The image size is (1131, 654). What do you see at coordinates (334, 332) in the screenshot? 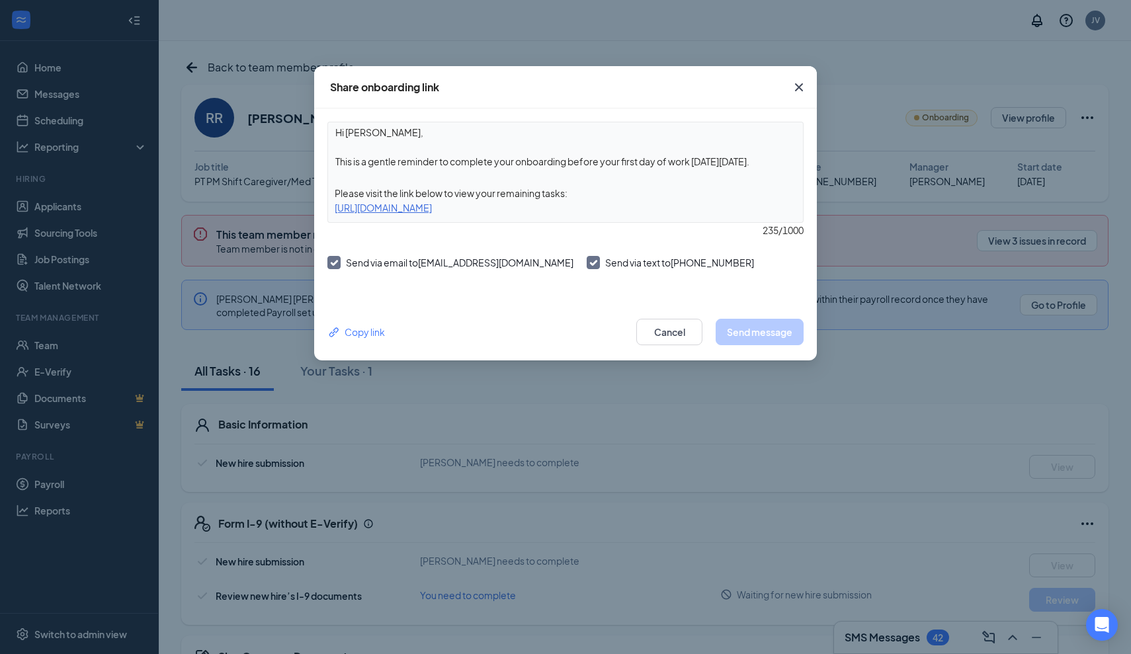
I see `svg: Link` at bounding box center [334, 332].